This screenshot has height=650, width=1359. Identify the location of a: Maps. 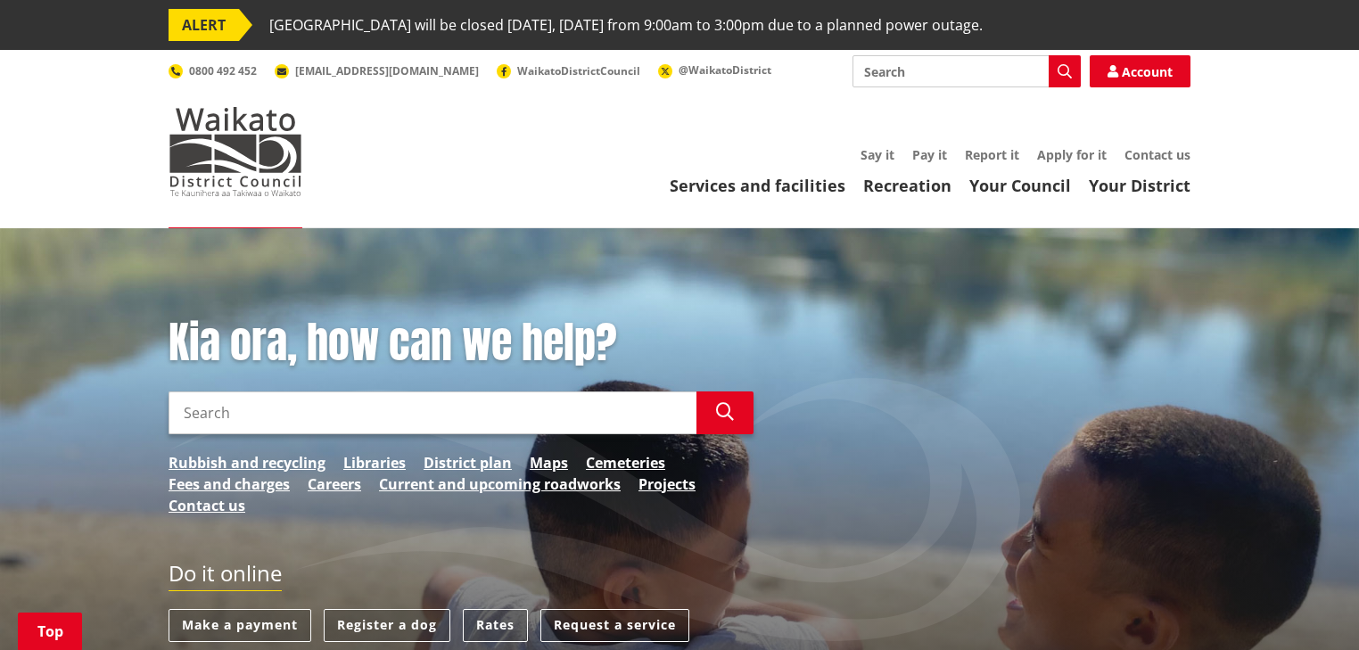
(548, 463).